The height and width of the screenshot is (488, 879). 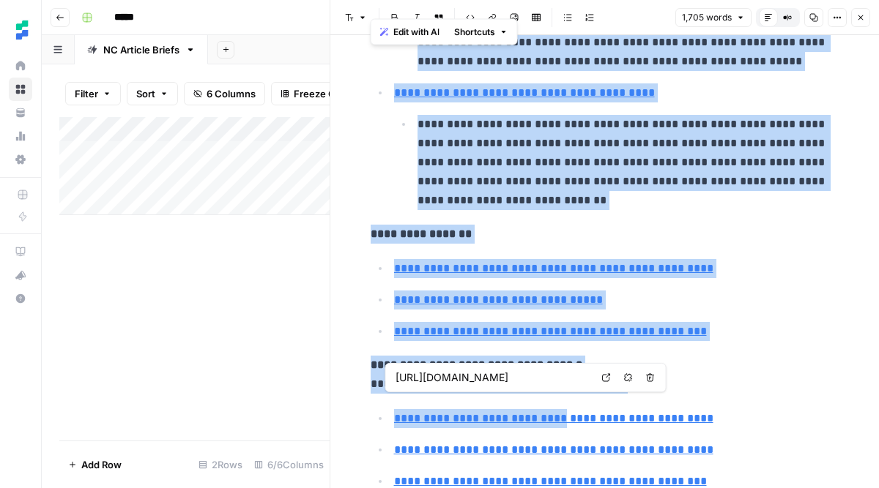 What do you see at coordinates (21, 113) in the screenshot?
I see `a: Your Data` at bounding box center [21, 113].